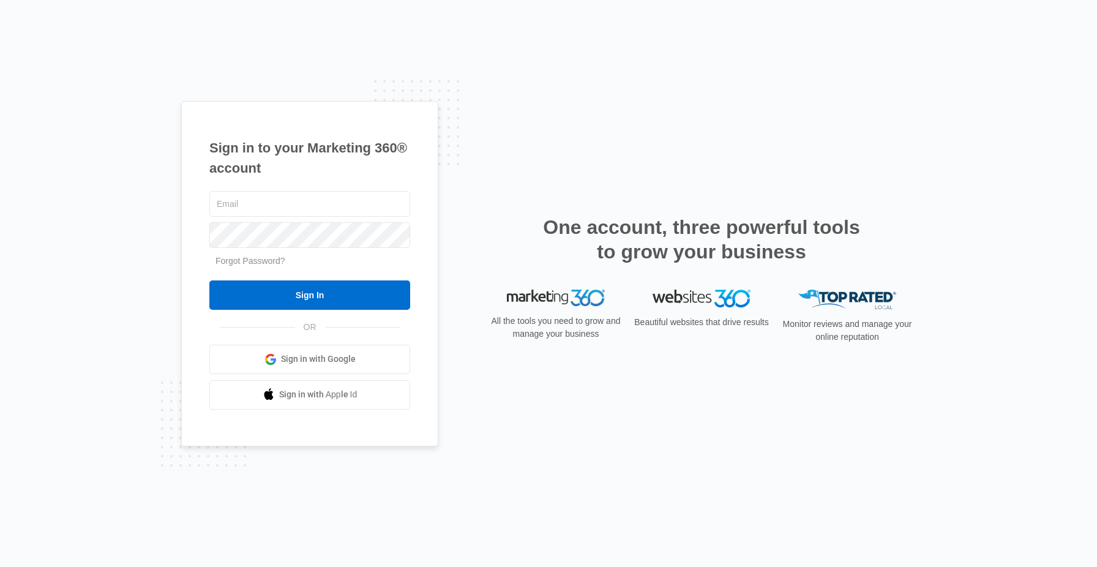 Image resolution: width=1097 pixels, height=567 pixels. What do you see at coordinates (318, 394) in the screenshot?
I see `span: Sign in with Apple Id` at bounding box center [318, 394].